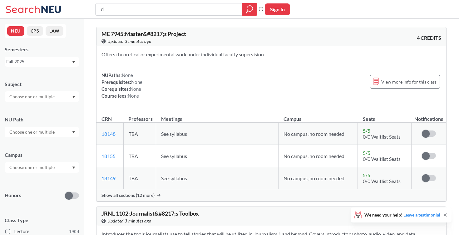  I want to click on button: Sign In, so click(277, 9).